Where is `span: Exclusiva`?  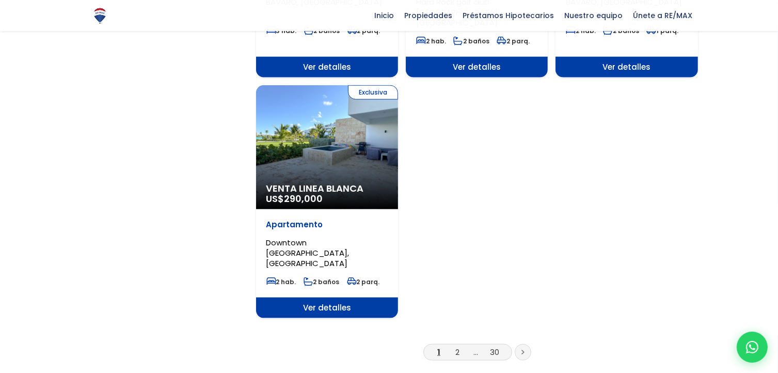
span: Exclusiva is located at coordinates (373, 92).